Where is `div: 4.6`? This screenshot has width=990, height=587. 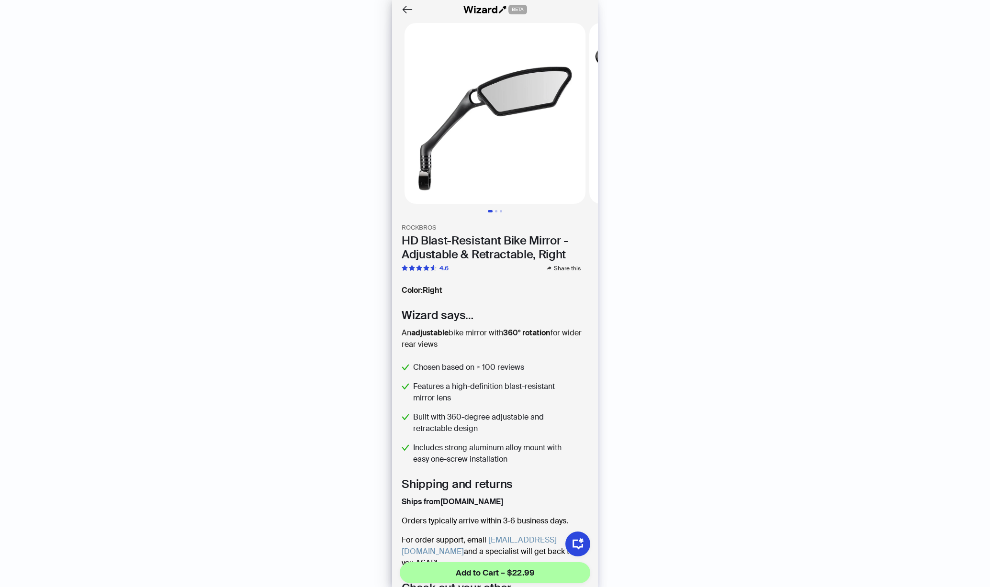
div: 4.6 is located at coordinates (444, 269).